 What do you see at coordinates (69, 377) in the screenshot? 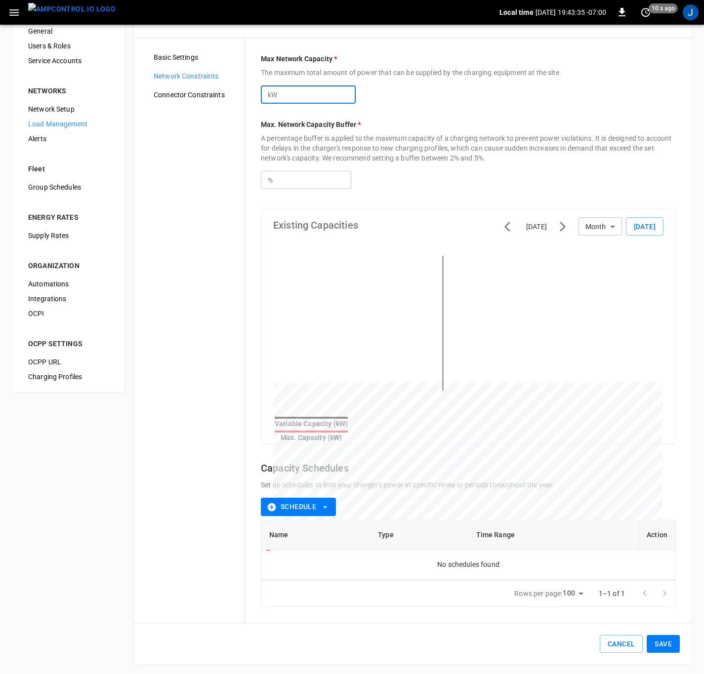
I see `span: Charging Profiles` at bounding box center [69, 377].